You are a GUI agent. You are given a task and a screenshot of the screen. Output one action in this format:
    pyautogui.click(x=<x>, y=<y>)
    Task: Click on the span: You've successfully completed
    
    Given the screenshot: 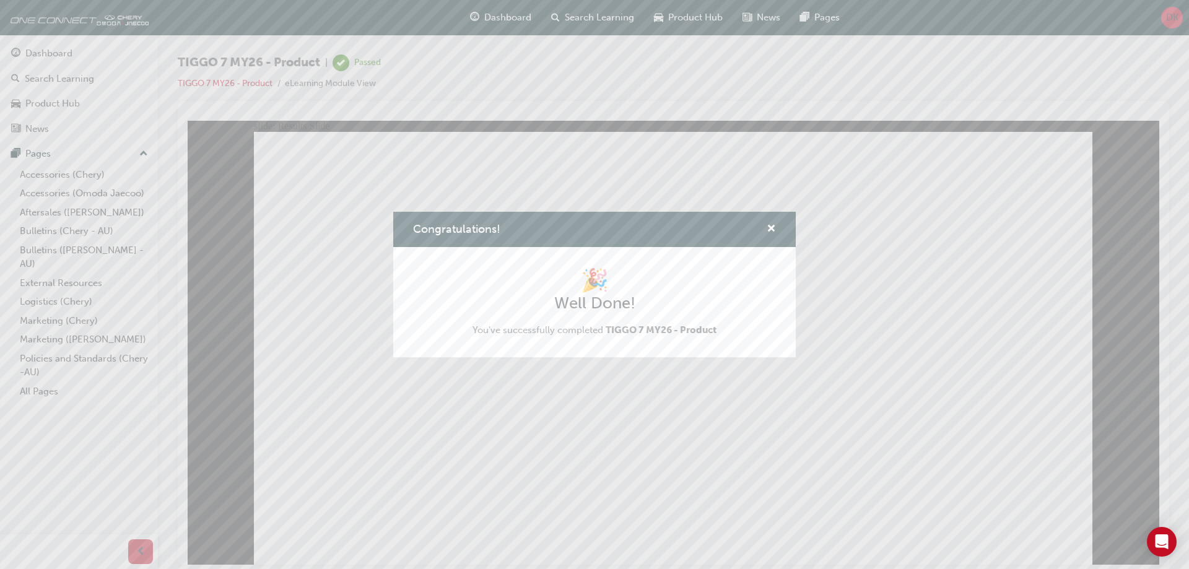 What is the action you would take?
    pyautogui.click(x=594, y=330)
    